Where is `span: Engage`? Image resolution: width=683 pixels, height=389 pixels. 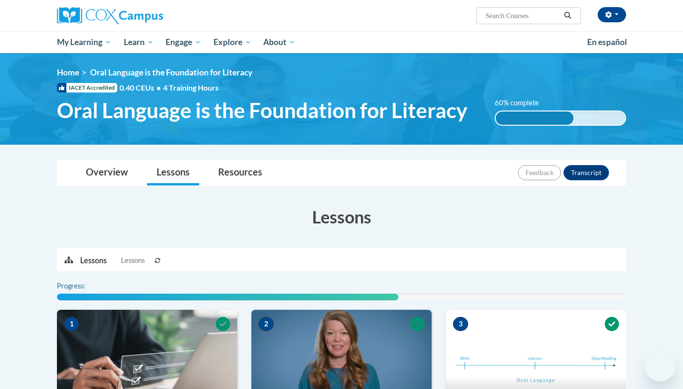
span: Engage is located at coordinates (183, 42).